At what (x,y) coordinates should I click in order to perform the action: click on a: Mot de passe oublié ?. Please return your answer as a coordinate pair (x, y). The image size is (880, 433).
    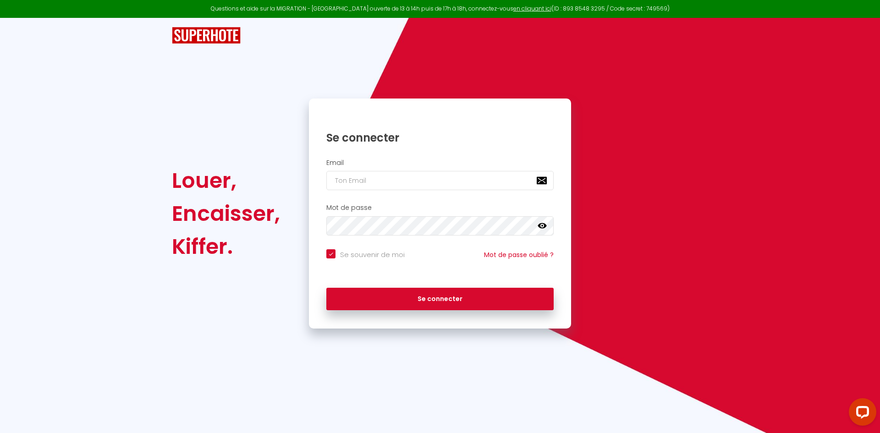
    Looking at the image, I should click on (519, 255).